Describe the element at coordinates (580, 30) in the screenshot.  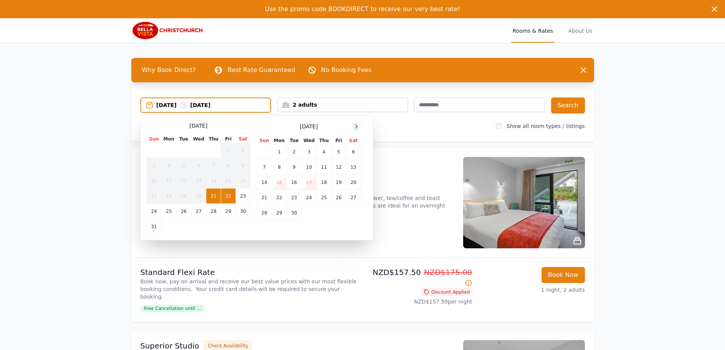
I see `a: About Us` at that location.